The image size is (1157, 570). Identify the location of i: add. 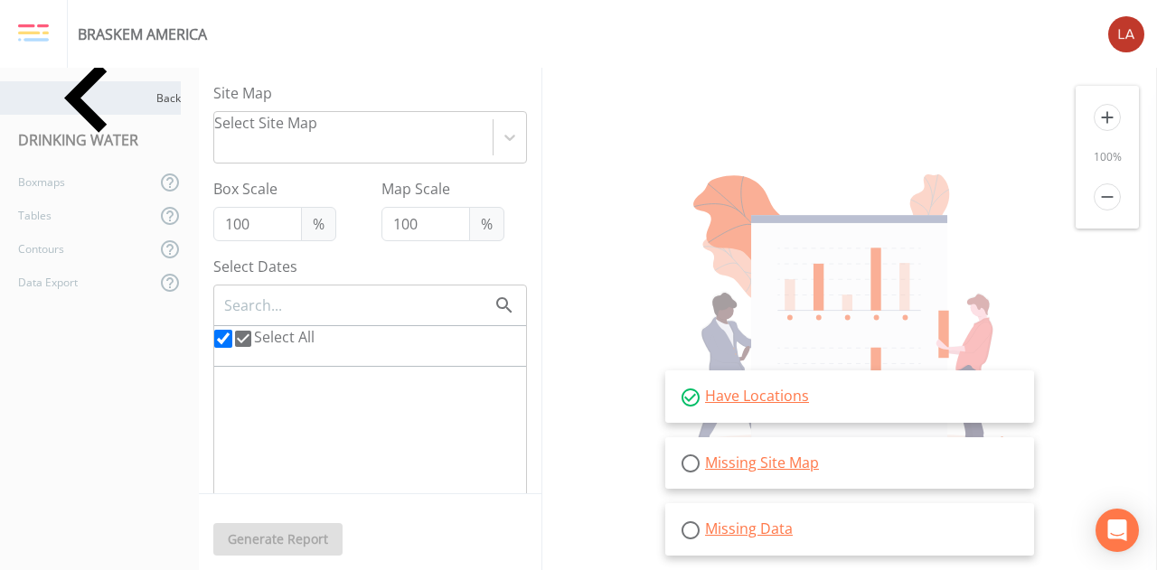
(1107, 118).